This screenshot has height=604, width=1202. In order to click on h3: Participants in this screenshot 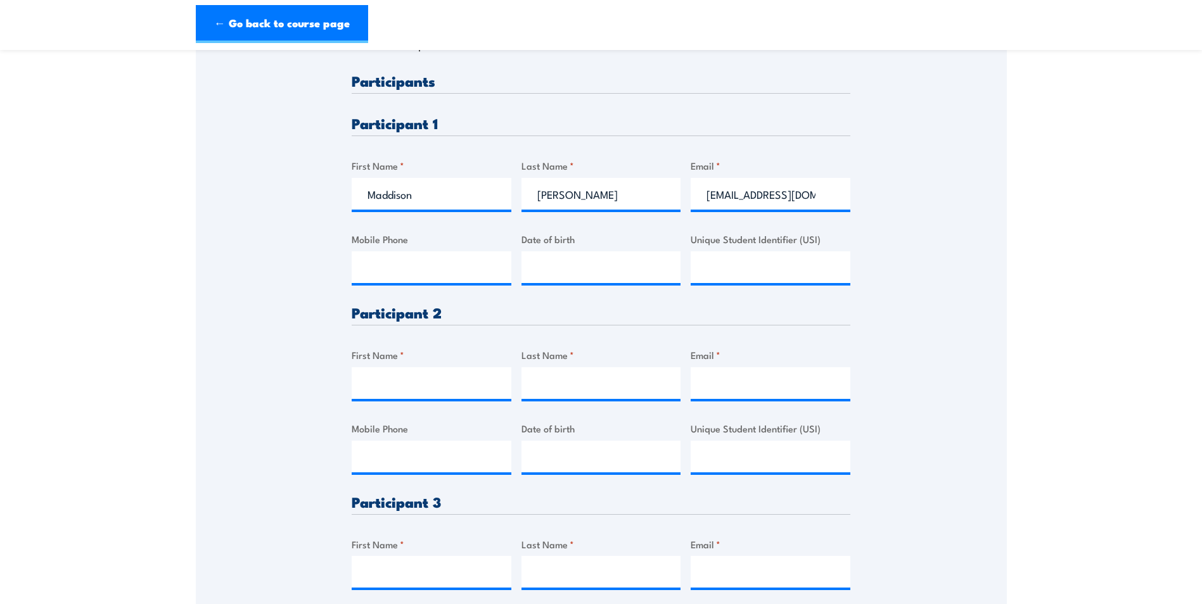, I will do `click(600, 80)`.